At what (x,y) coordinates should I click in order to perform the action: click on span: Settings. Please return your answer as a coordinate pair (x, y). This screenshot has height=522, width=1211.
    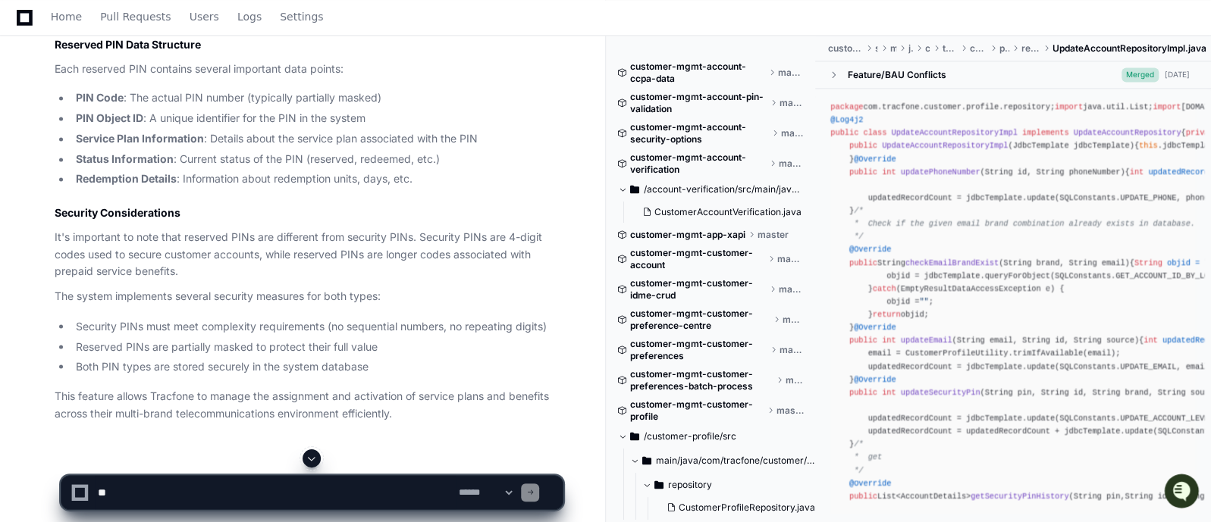
    Looking at the image, I should click on (301, 17).